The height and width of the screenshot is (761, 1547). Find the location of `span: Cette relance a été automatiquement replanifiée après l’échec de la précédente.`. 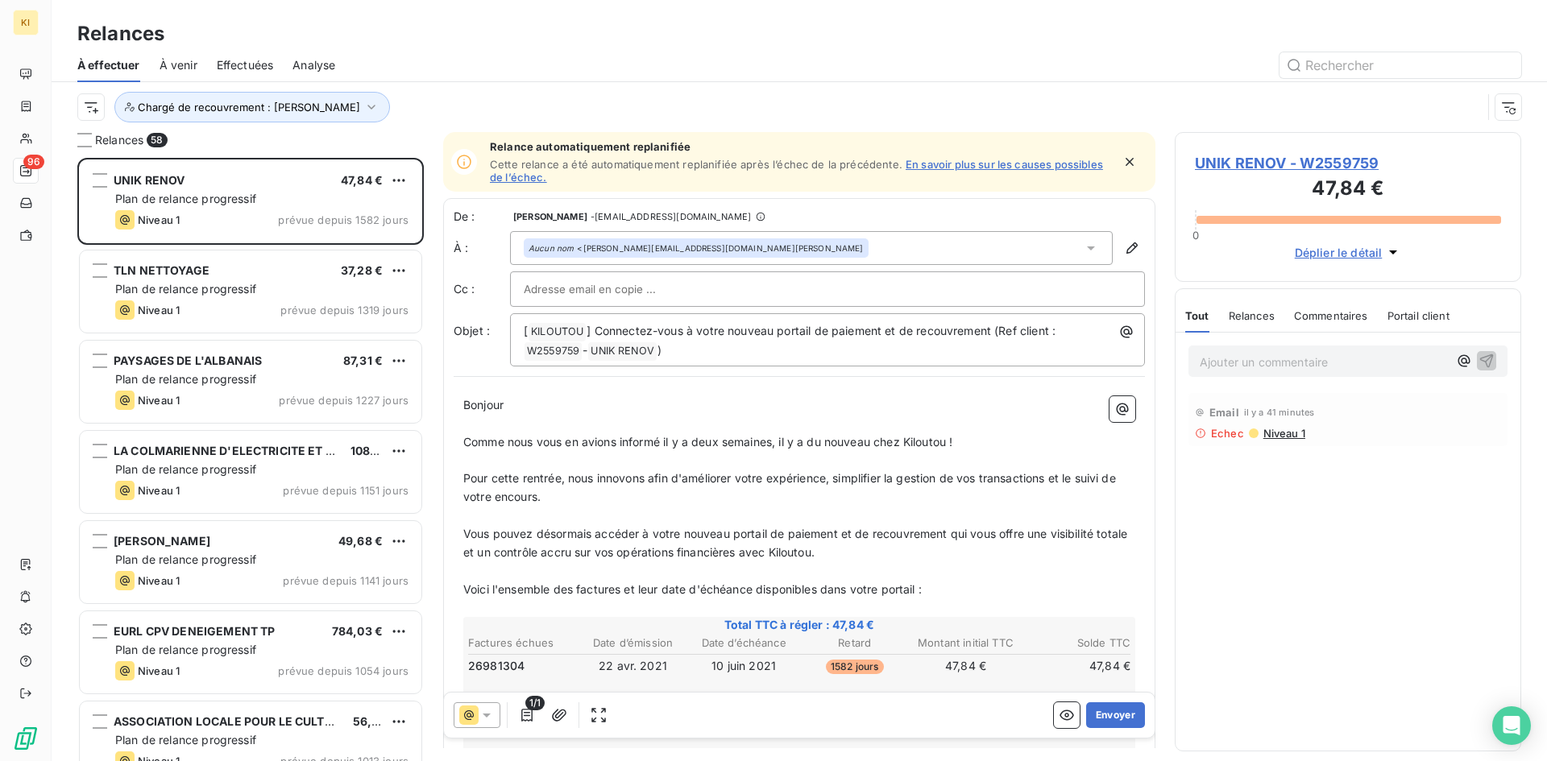

span: Cette relance a été automatiquement replanifiée après l’échec de la précédente. is located at coordinates (696, 164).